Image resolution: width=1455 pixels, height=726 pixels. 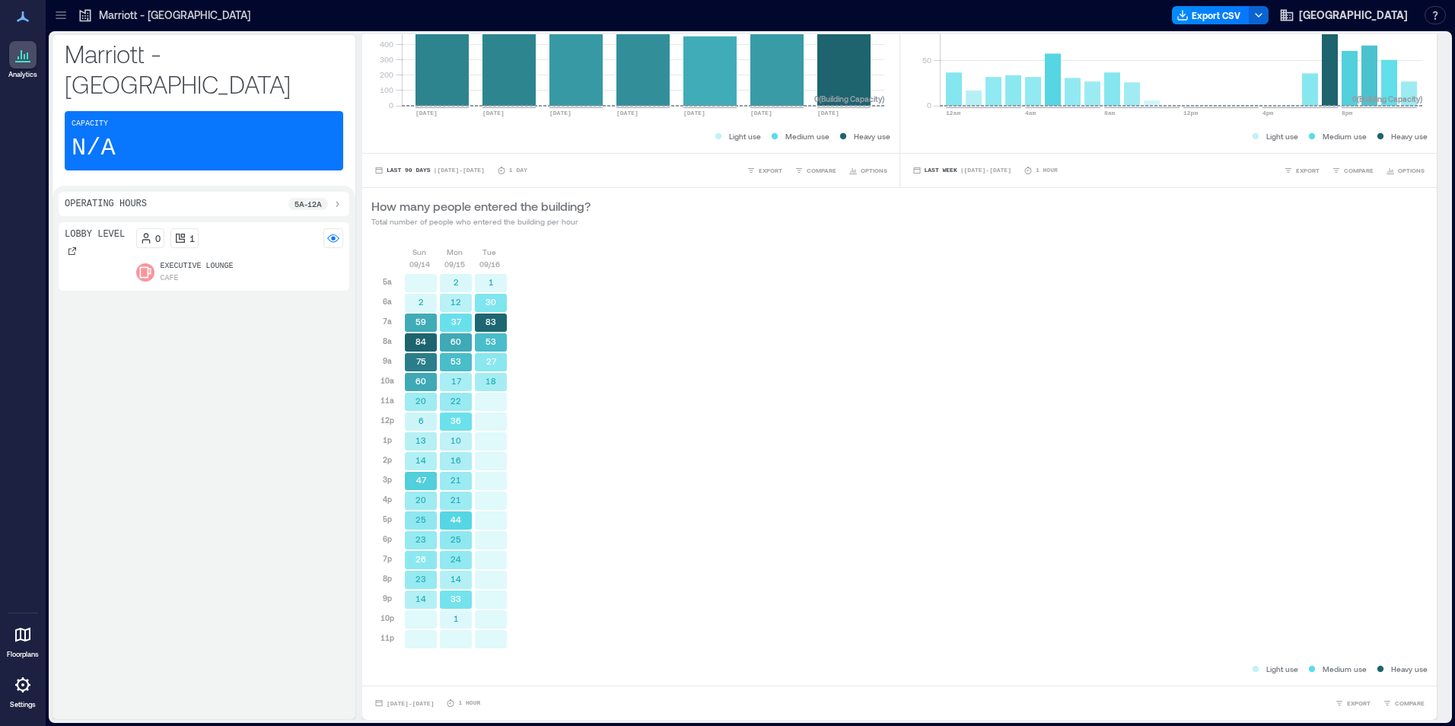 What do you see at coordinates (23, 654) in the screenshot?
I see `p: Floorplans` at bounding box center [23, 654].